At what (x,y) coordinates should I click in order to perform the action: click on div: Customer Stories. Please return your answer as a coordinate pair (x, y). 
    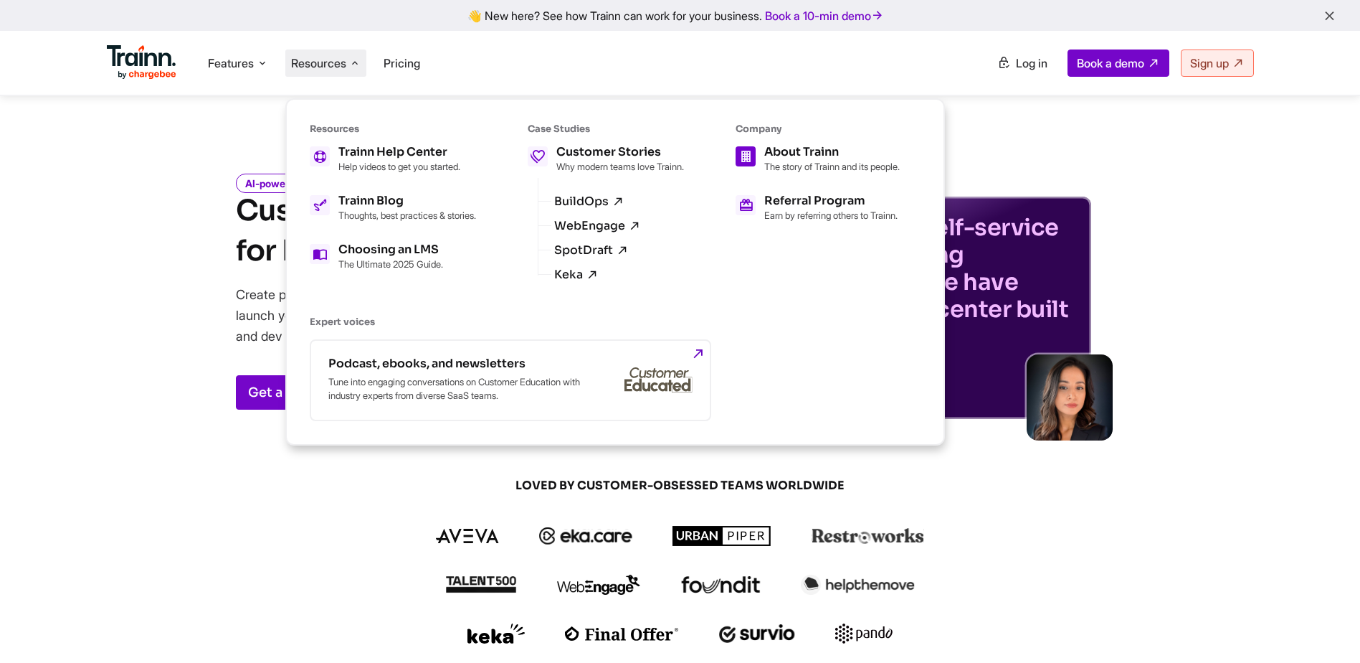
    Looking at the image, I should click on (620, 152).